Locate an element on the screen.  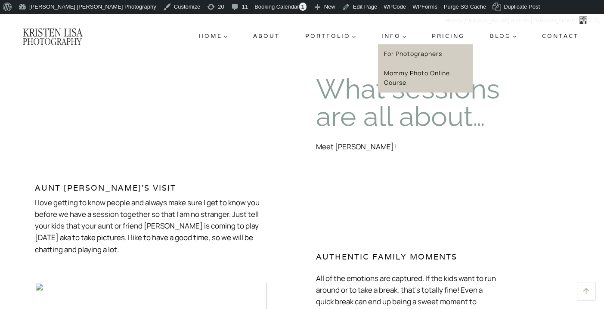
img: logo_orange.svg is located at coordinates (17, 17).